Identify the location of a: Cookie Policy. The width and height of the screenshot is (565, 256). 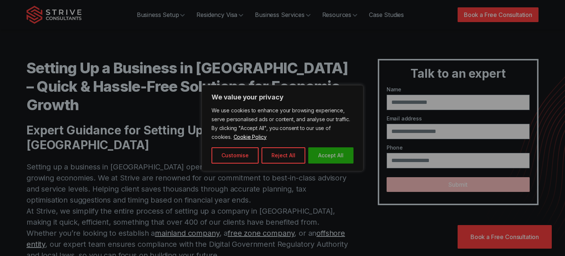
(250, 137).